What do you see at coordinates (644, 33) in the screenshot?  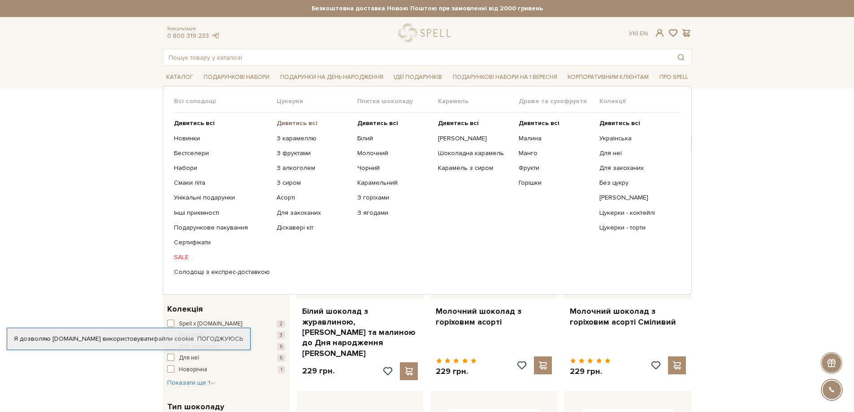 I see `a: En` at bounding box center [644, 33].